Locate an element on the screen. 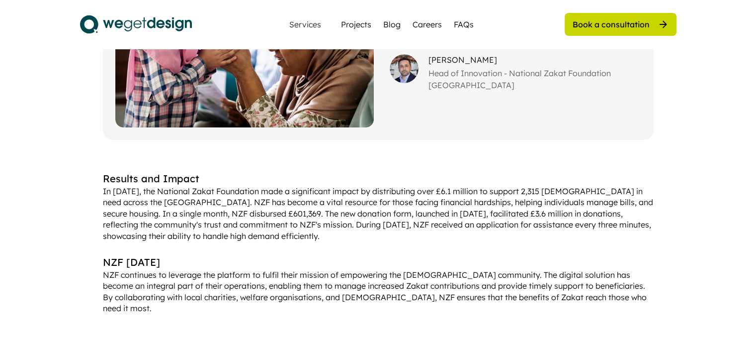 The image size is (756, 346). div: Book a consultation is located at coordinates (611, 24).